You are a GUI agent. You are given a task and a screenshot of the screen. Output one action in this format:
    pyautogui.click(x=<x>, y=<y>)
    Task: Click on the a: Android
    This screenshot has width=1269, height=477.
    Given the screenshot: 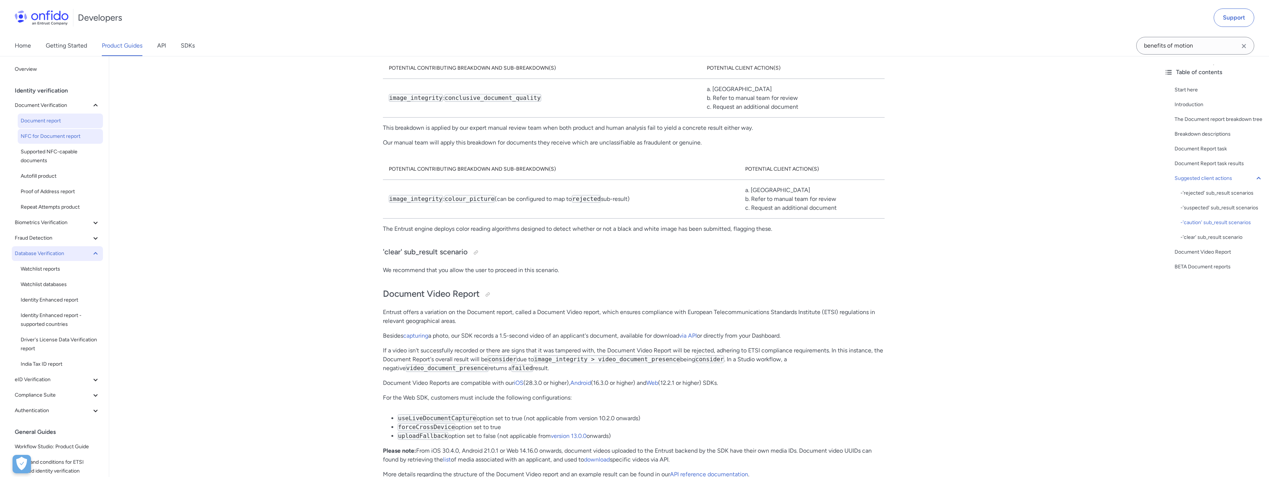 What is the action you would take?
    pyautogui.click(x=581, y=383)
    